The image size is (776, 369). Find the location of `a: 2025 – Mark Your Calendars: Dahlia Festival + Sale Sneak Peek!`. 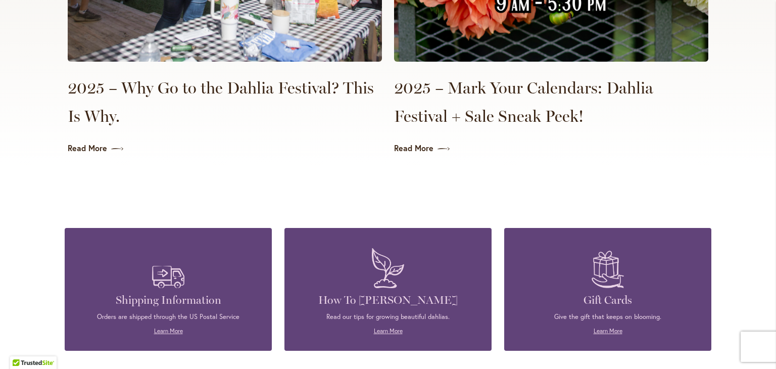

a: 2025 – Mark Your Calendars: Dahlia Festival + Sale Sneak Peek! is located at coordinates (551, 102).